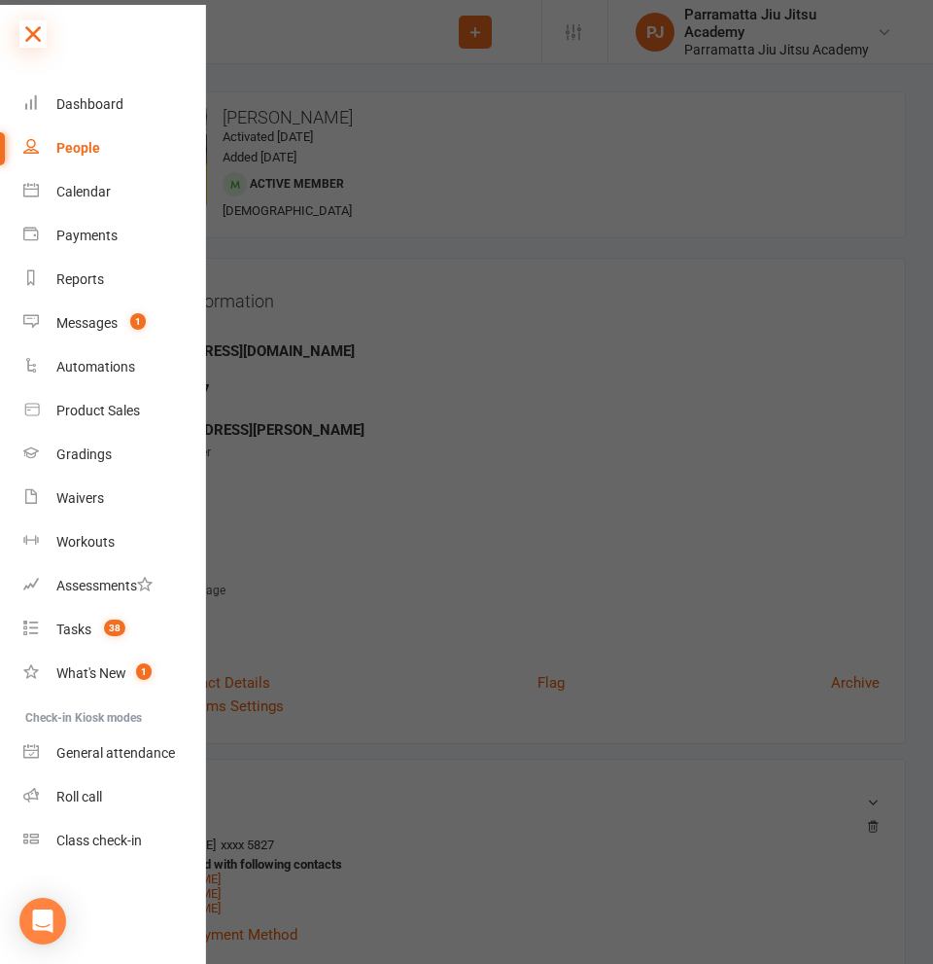 The width and height of the screenshot is (933, 964). I want to click on div: General attendance, so click(116, 753).